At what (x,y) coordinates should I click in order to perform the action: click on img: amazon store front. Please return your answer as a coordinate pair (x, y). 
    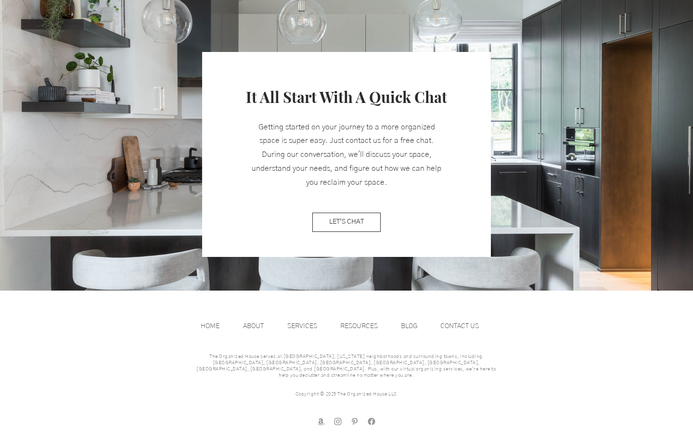
    Looking at the image, I should click on (321, 421).